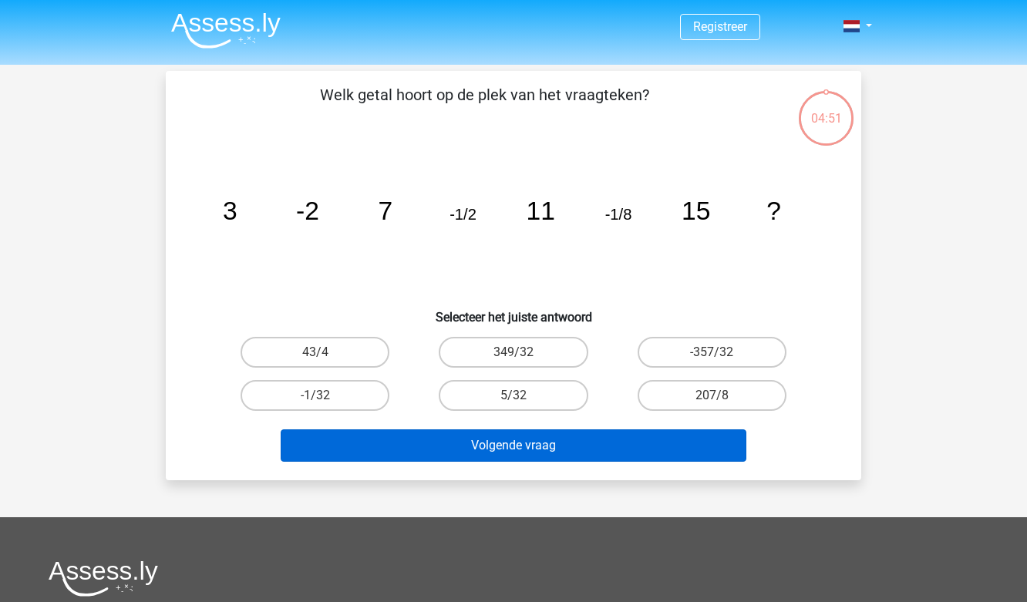 Image resolution: width=1027 pixels, height=602 pixels. What do you see at coordinates (720, 26) in the screenshot?
I see `a: Registreer` at bounding box center [720, 26].